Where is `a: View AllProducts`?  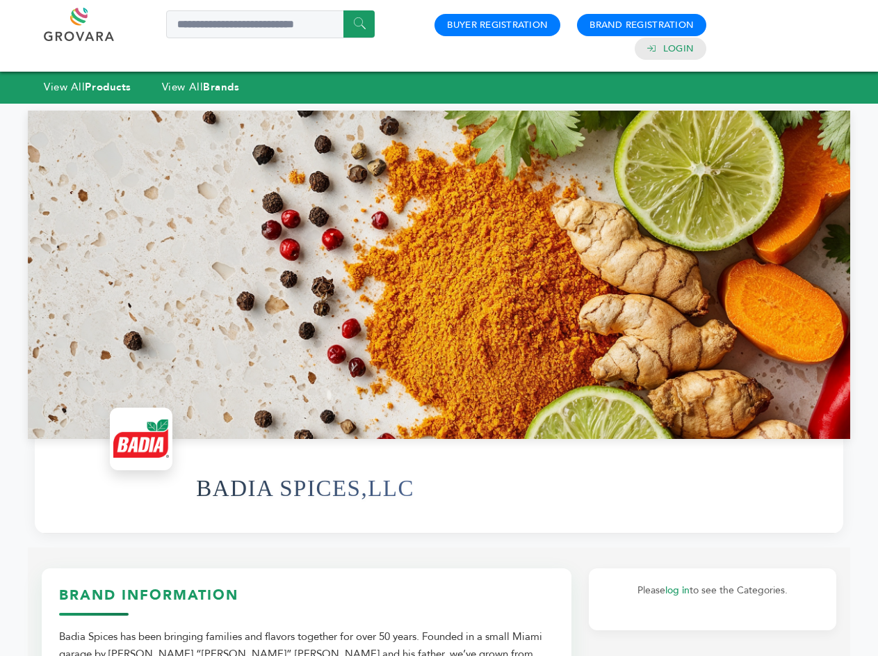
a: View AllProducts is located at coordinates (88, 87).